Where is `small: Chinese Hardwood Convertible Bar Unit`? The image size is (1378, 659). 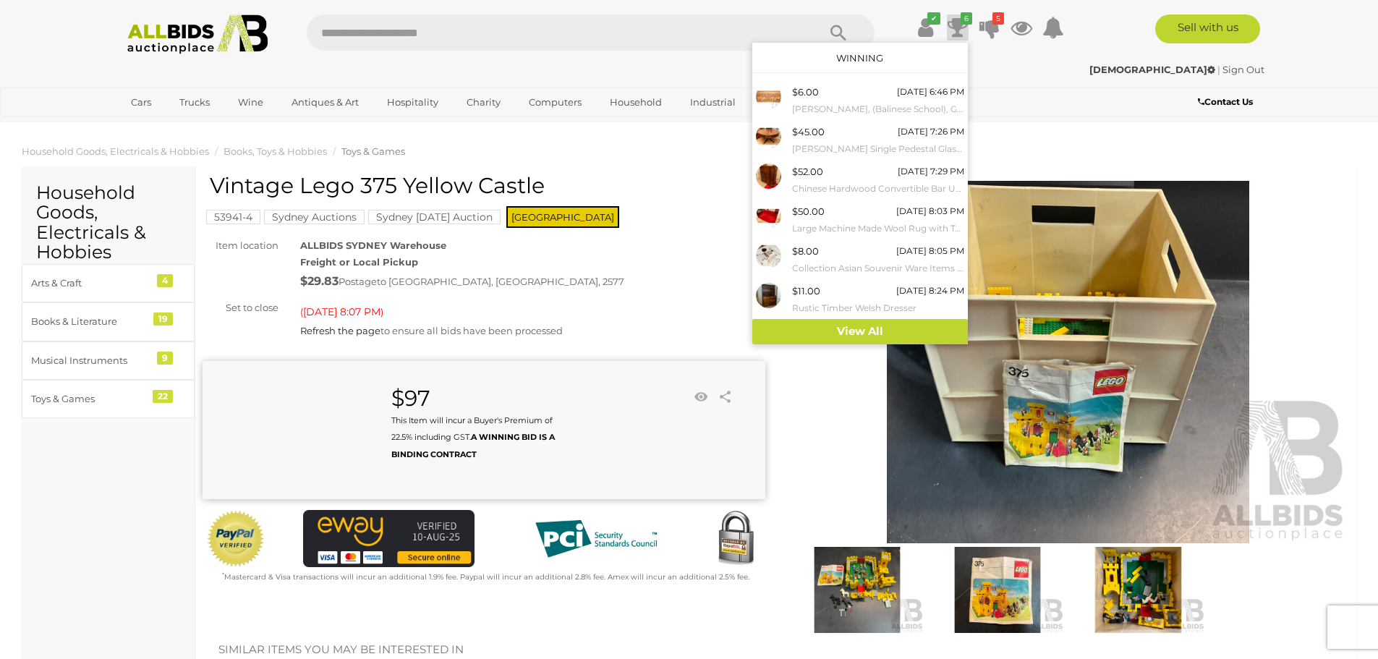
small: Chinese Hardwood Convertible Bar Unit is located at coordinates (878, 189).